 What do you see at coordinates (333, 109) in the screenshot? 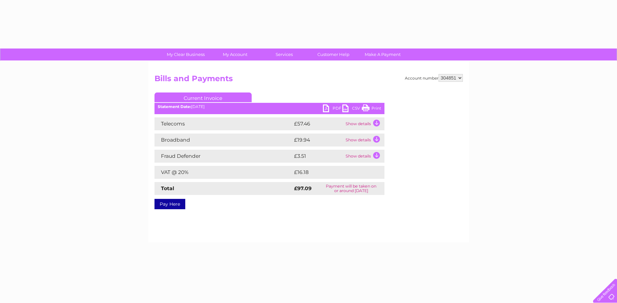
I see `a: PDF` at bounding box center [333, 109].